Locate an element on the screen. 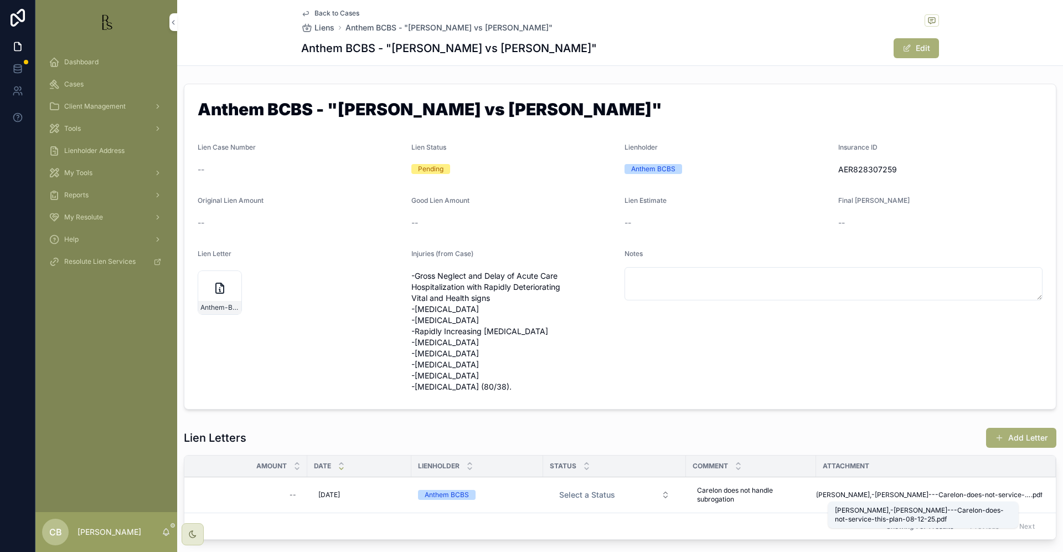  span: Client Management is located at coordinates (95, 106).